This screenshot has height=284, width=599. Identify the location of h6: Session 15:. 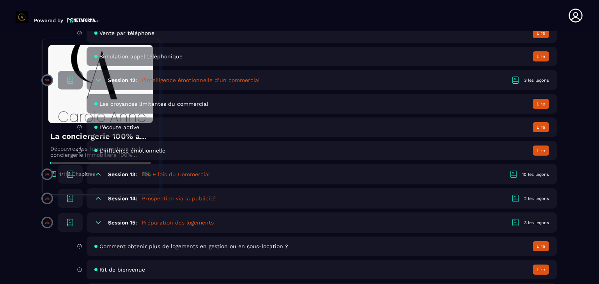
(122, 223).